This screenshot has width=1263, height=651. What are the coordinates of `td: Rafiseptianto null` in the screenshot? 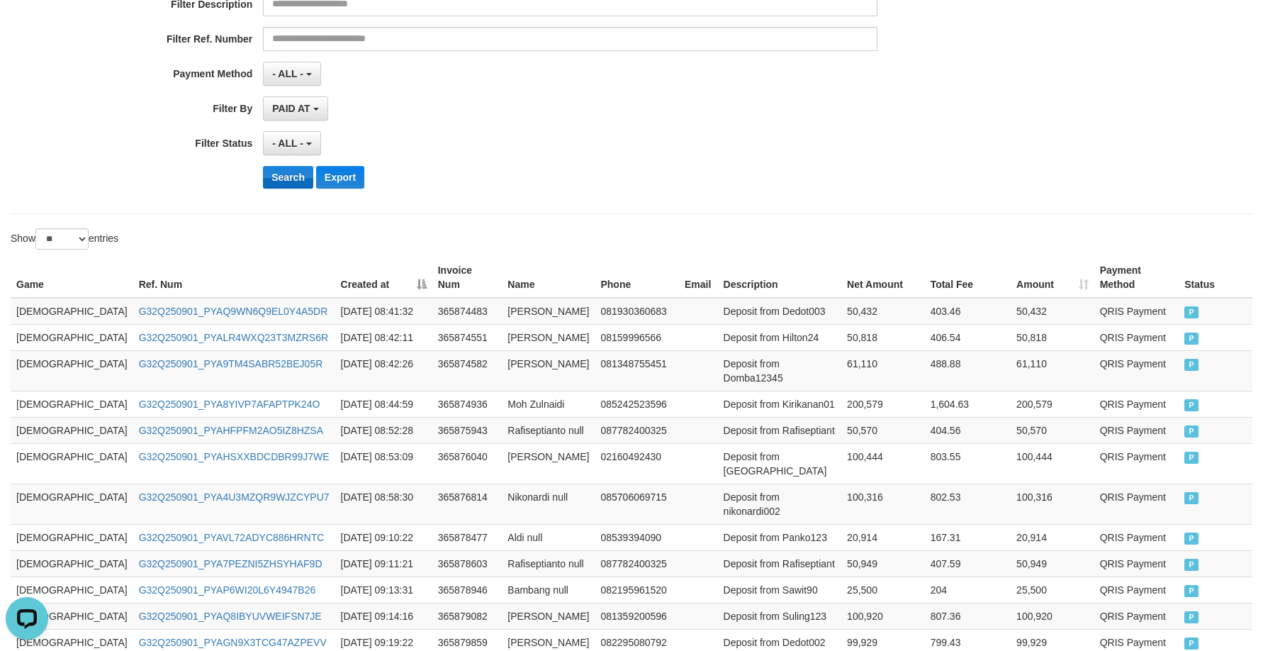 It's located at (548, 563).